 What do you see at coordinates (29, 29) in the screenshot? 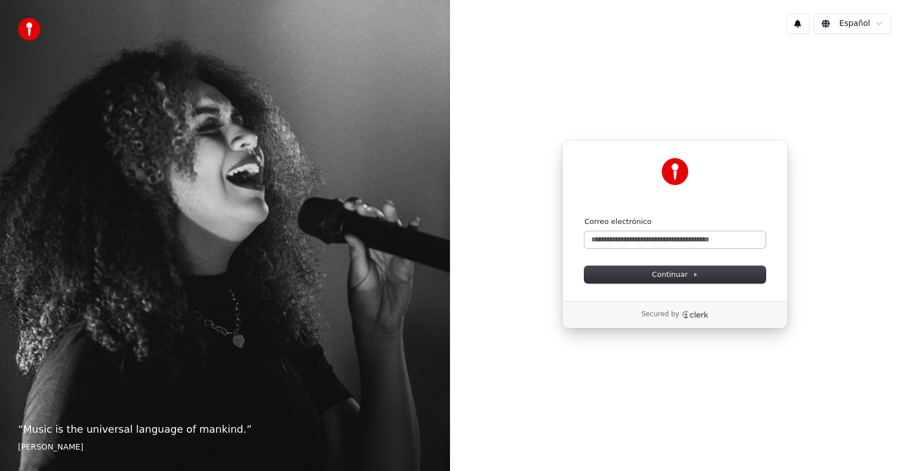
I see `img: youka` at bounding box center [29, 29].